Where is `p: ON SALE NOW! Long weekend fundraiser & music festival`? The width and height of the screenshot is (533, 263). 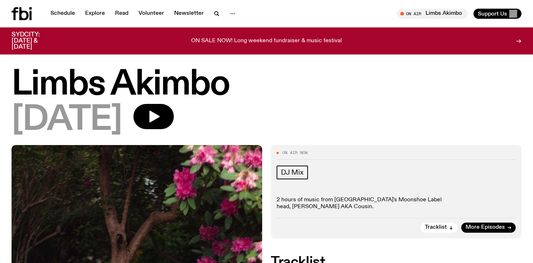 p: ON SALE NOW! Long weekend fundraiser & music festival is located at coordinates (267, 41).